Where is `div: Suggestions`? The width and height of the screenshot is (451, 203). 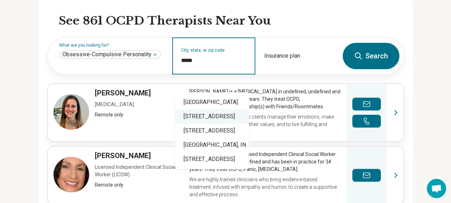
div: Suggestions is located at coordinates (212, 131).